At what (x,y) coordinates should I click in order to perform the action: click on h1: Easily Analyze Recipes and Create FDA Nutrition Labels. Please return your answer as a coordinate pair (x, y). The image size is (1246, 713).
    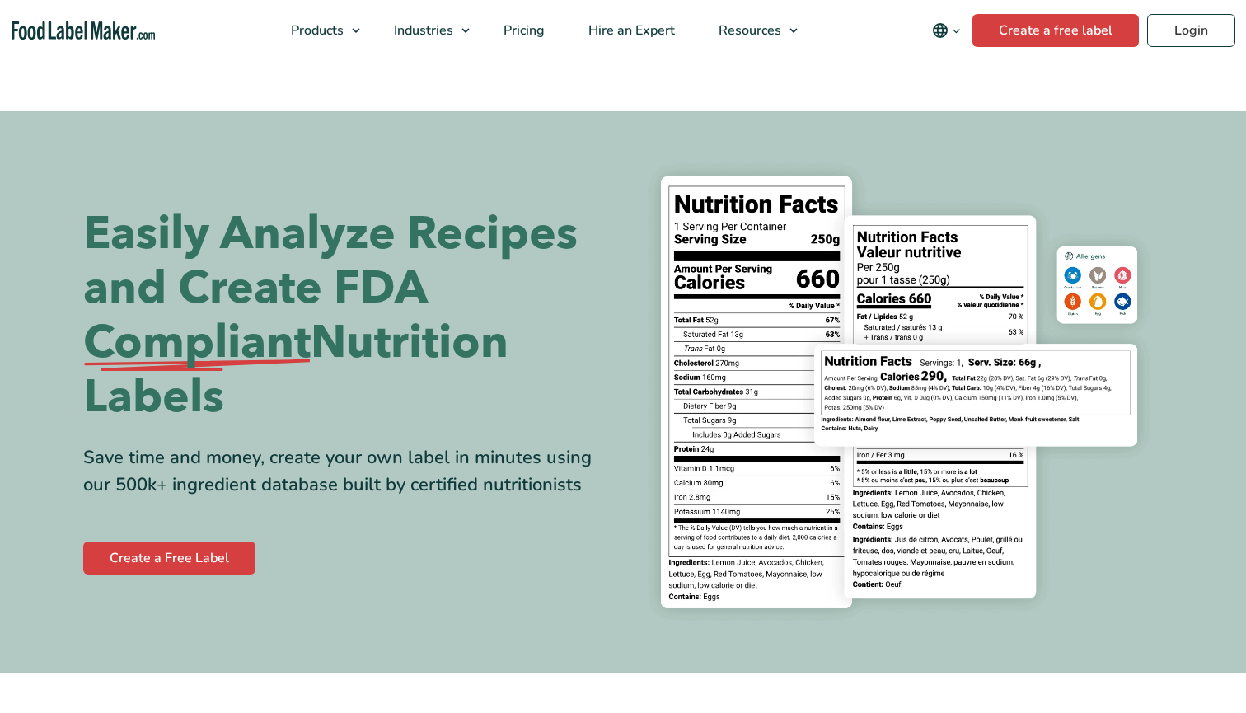
    Looking at the image, I should click on (347, 316).